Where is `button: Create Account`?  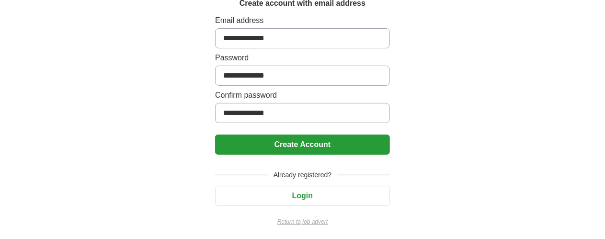
button: Create Account is located at coordinates (302, 145).